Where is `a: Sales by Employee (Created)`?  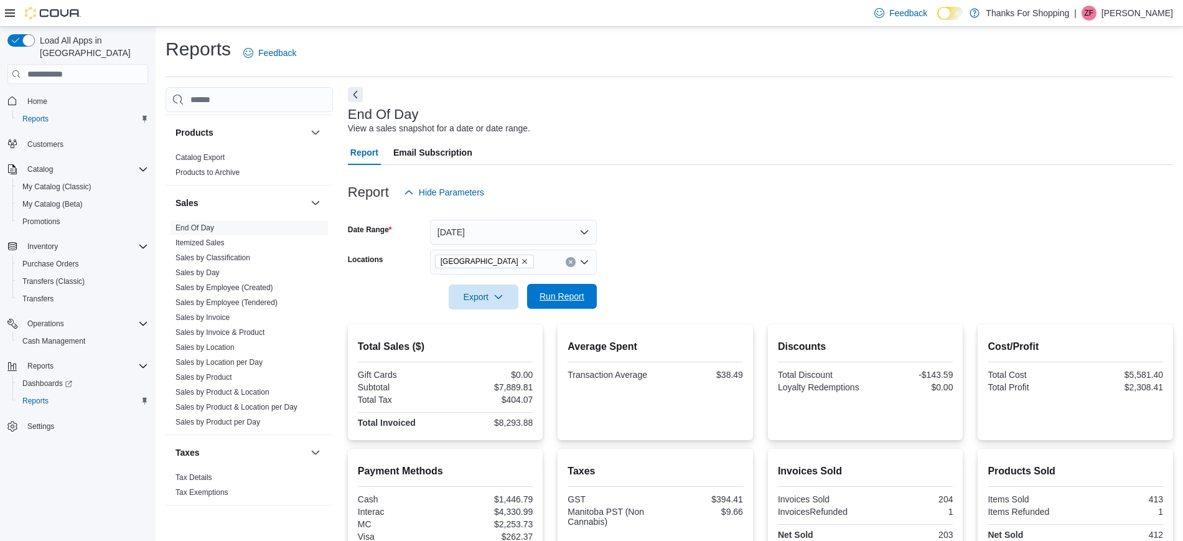 a: Sales by Employee (Created) is located at coordinates (224, 288).